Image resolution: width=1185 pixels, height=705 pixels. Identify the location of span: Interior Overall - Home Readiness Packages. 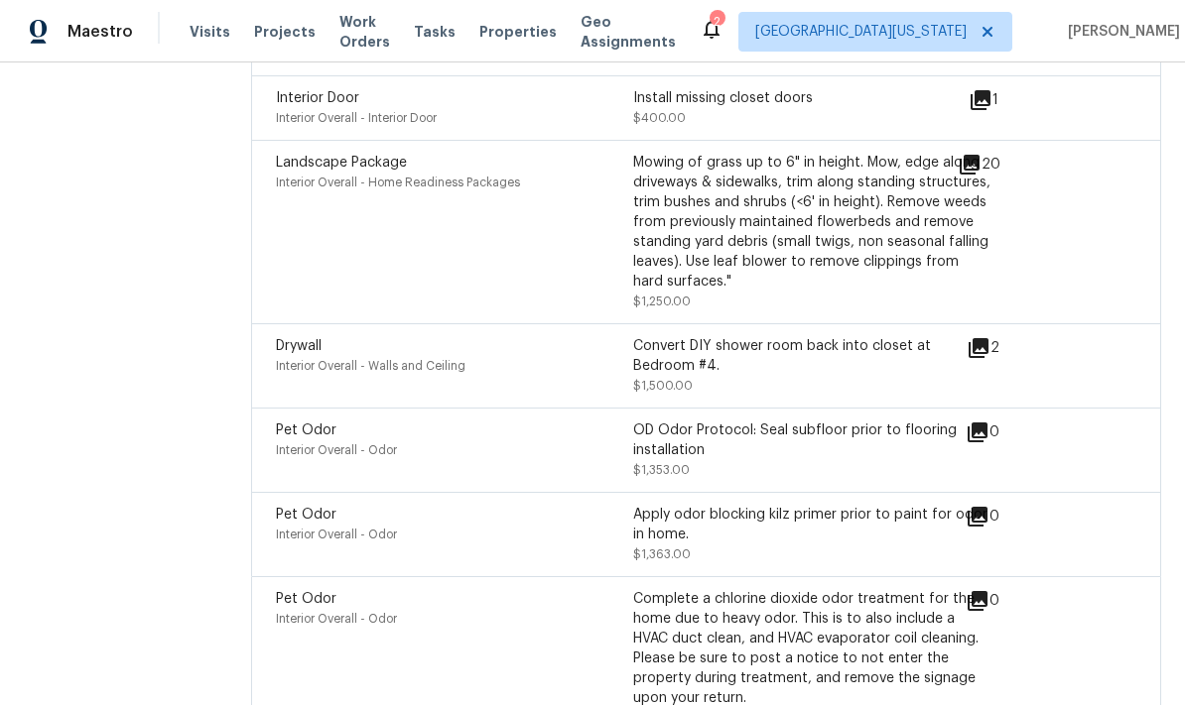
(398, 183).